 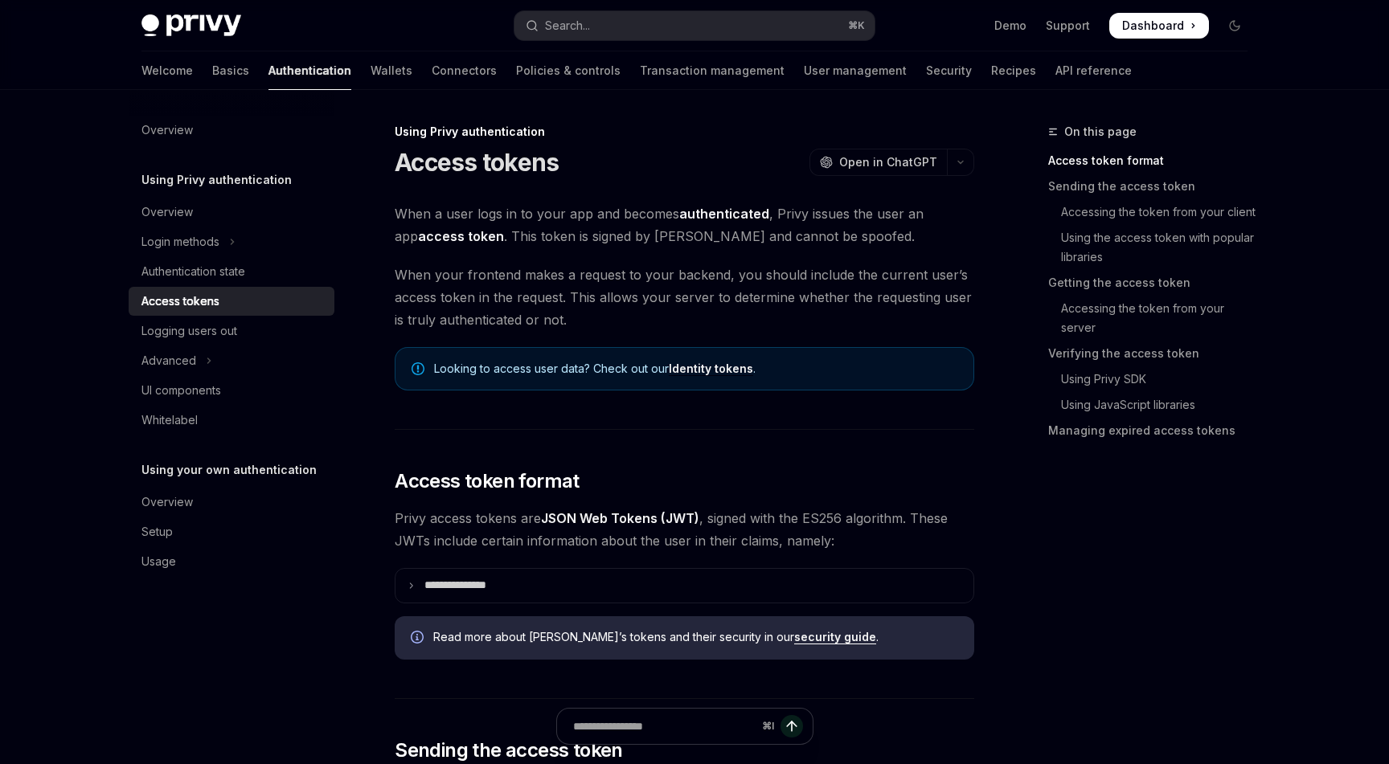 I want to click on div: UI components, so click(x=181, y=391).